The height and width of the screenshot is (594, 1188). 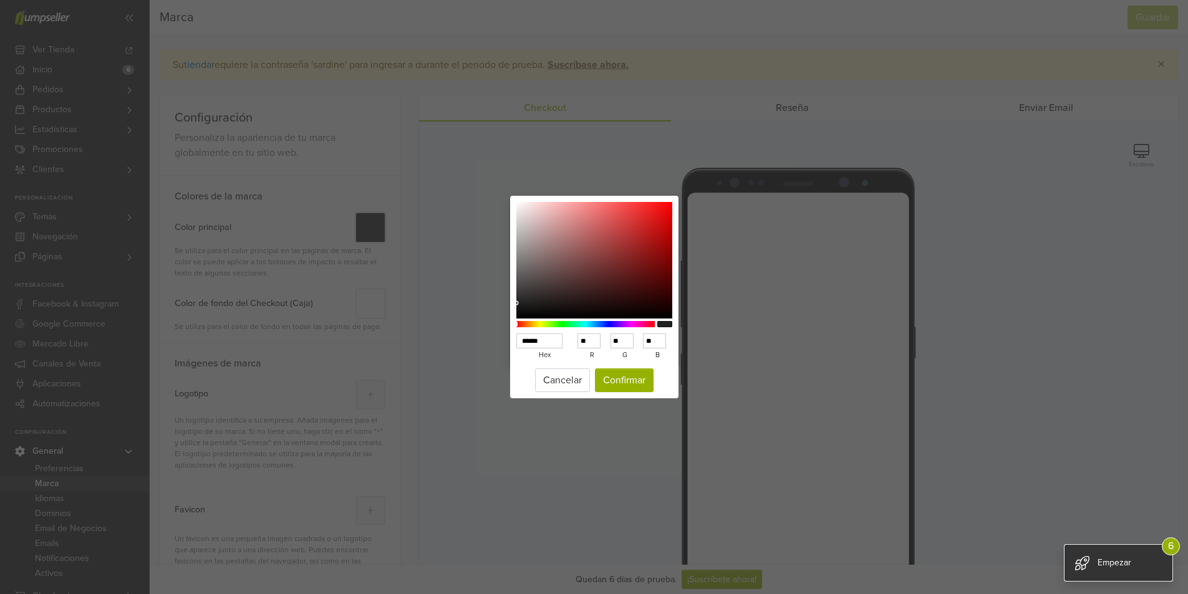 What do you see at coordinates (657, 356) in the screenshot?
I see `label: b` at bounding box center [657, 356].